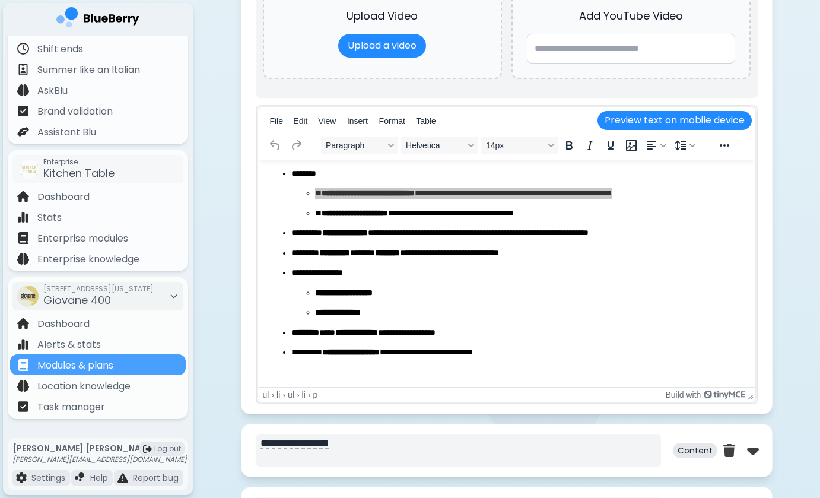  What do you see at coordinates (426, 121) in the screenshot?
I see `span: Table` at bounding box center [426, 121].